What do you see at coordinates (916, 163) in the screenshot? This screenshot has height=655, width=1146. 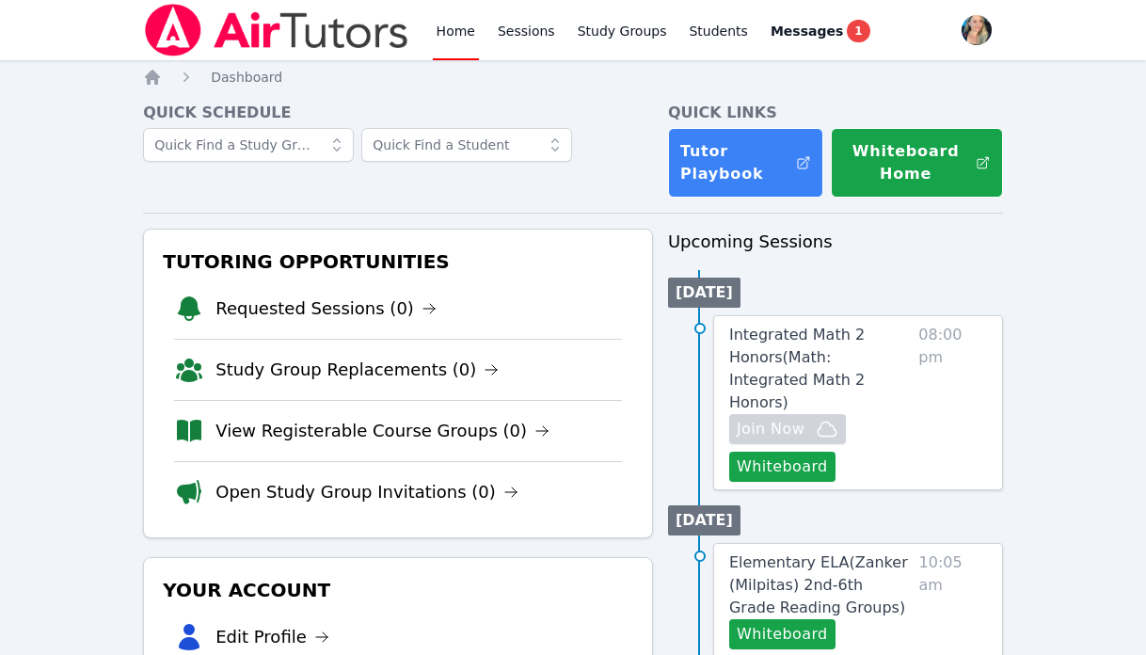 I see `button: Whiteboard Home` at bounding box center [916, 163].